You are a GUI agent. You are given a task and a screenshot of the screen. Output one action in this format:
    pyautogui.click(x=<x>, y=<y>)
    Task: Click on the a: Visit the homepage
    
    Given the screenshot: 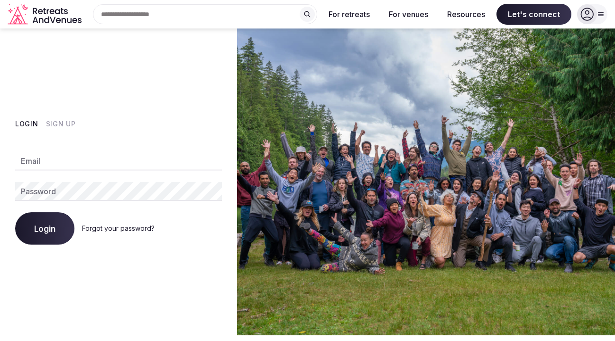 What is the action you would take?
    pyautogui.click(x=46, y=14)
    